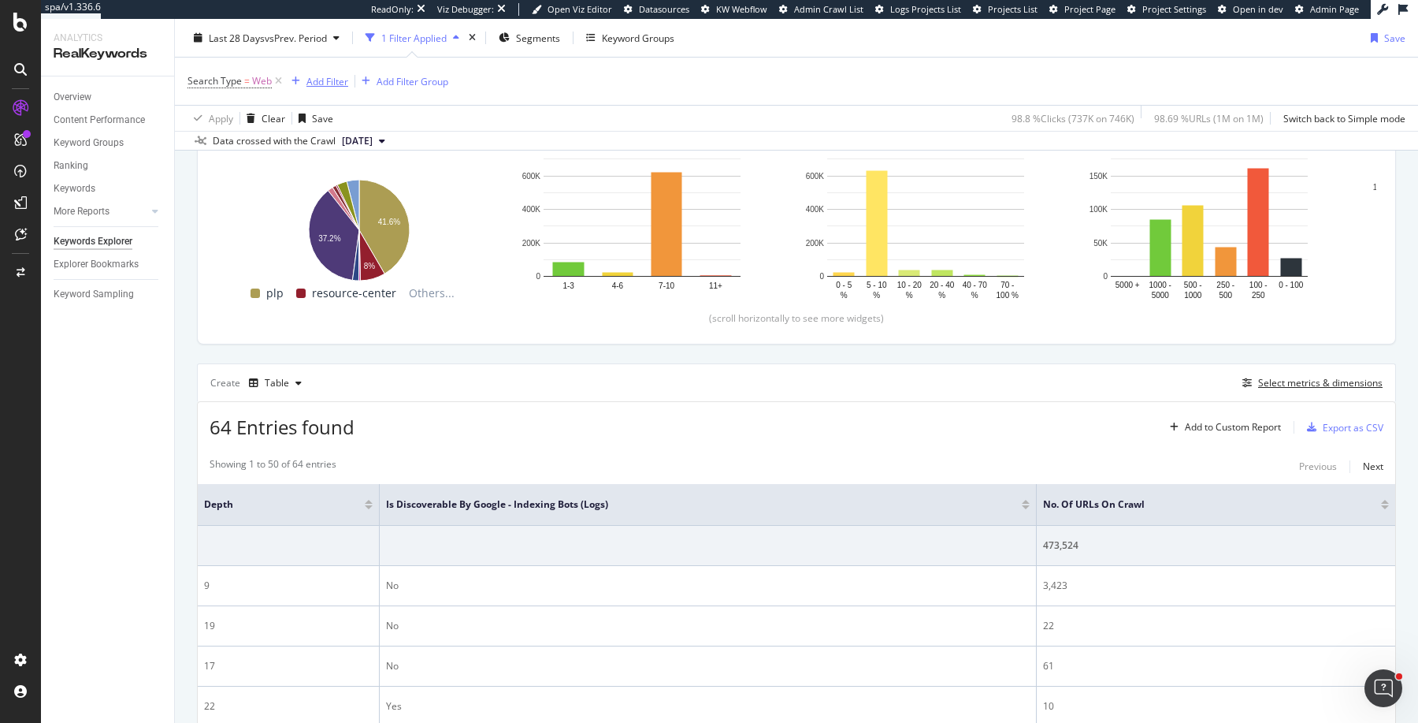  Describe the element at coordinates (72, 97) in the screenshot. I see `div: Overview` at that location.